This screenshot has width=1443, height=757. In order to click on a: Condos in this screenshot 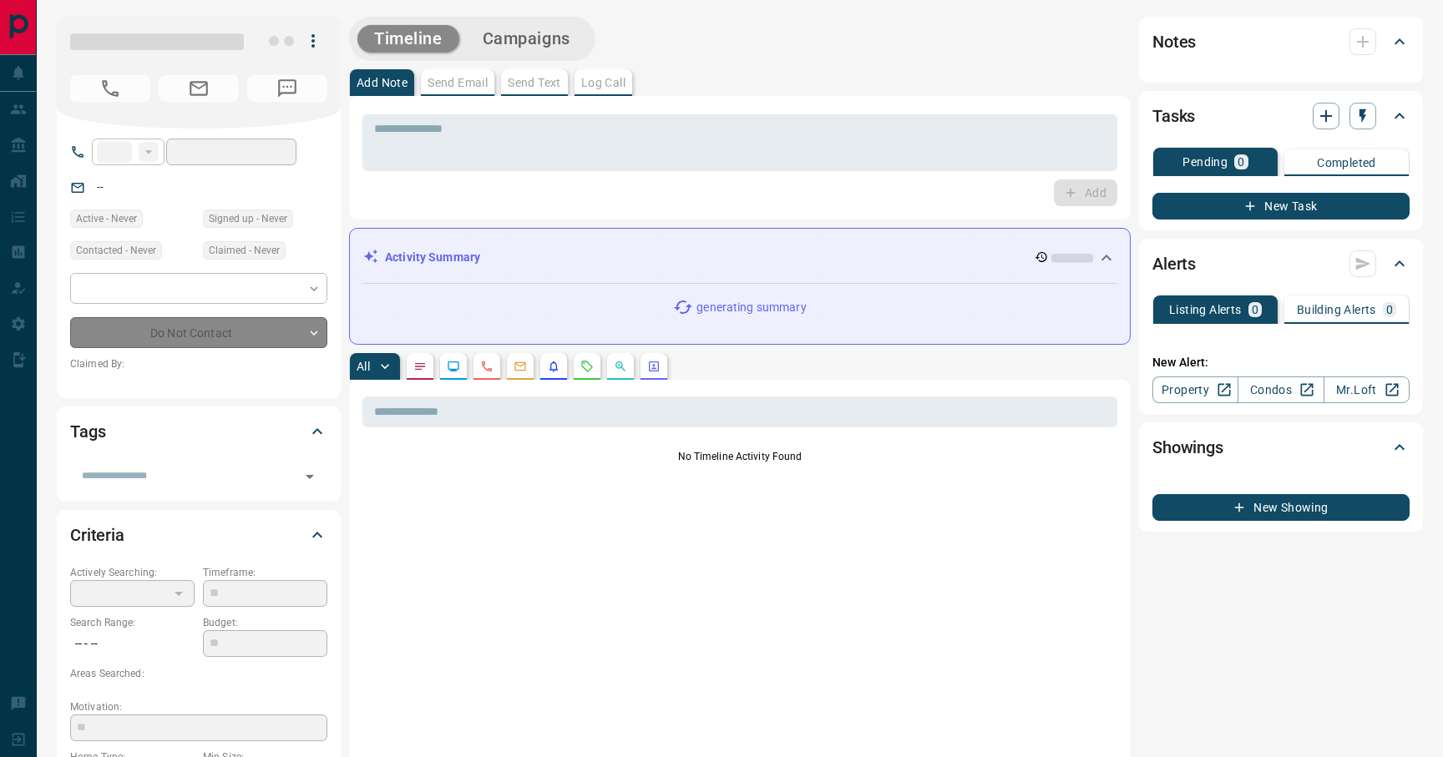, I will do `click(1280, 390)`.